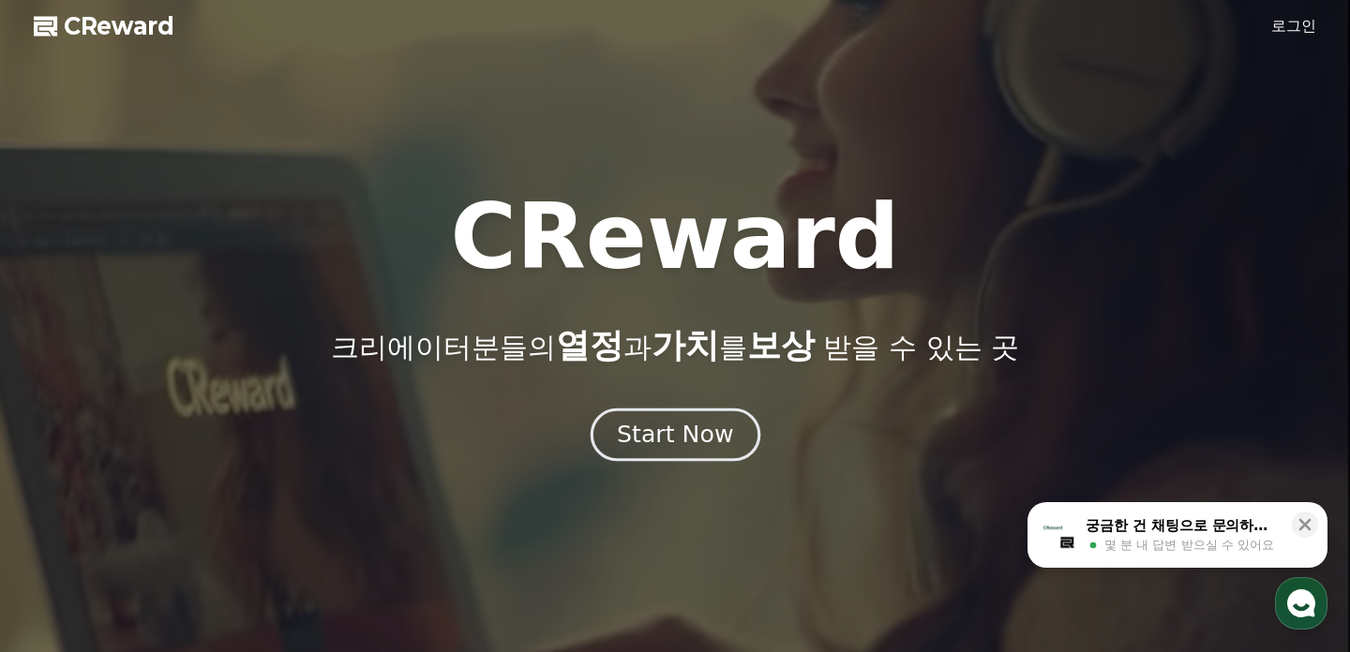 The height and width of the screenshot is (652, 1350). Describe the element at coordinates (590, 345) in the screenshot. I see `span: 열정` at that location.